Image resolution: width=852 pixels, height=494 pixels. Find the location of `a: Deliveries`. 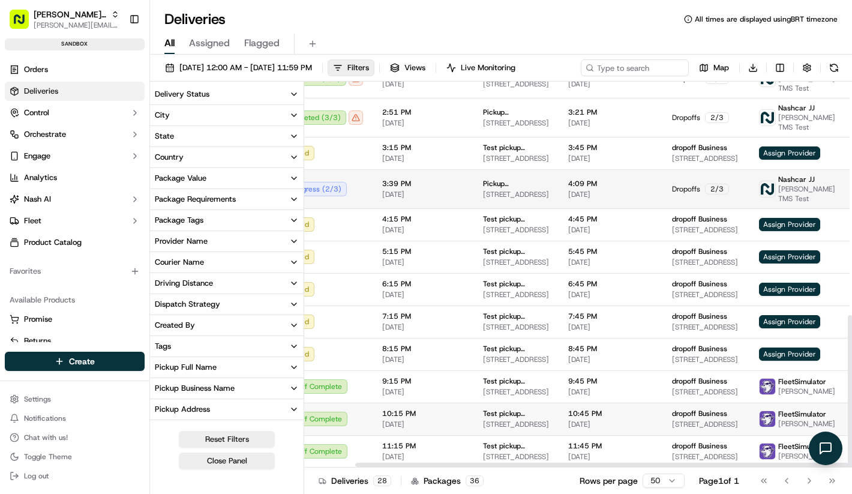

a: Deliveries is located at coordinates (74, 91).